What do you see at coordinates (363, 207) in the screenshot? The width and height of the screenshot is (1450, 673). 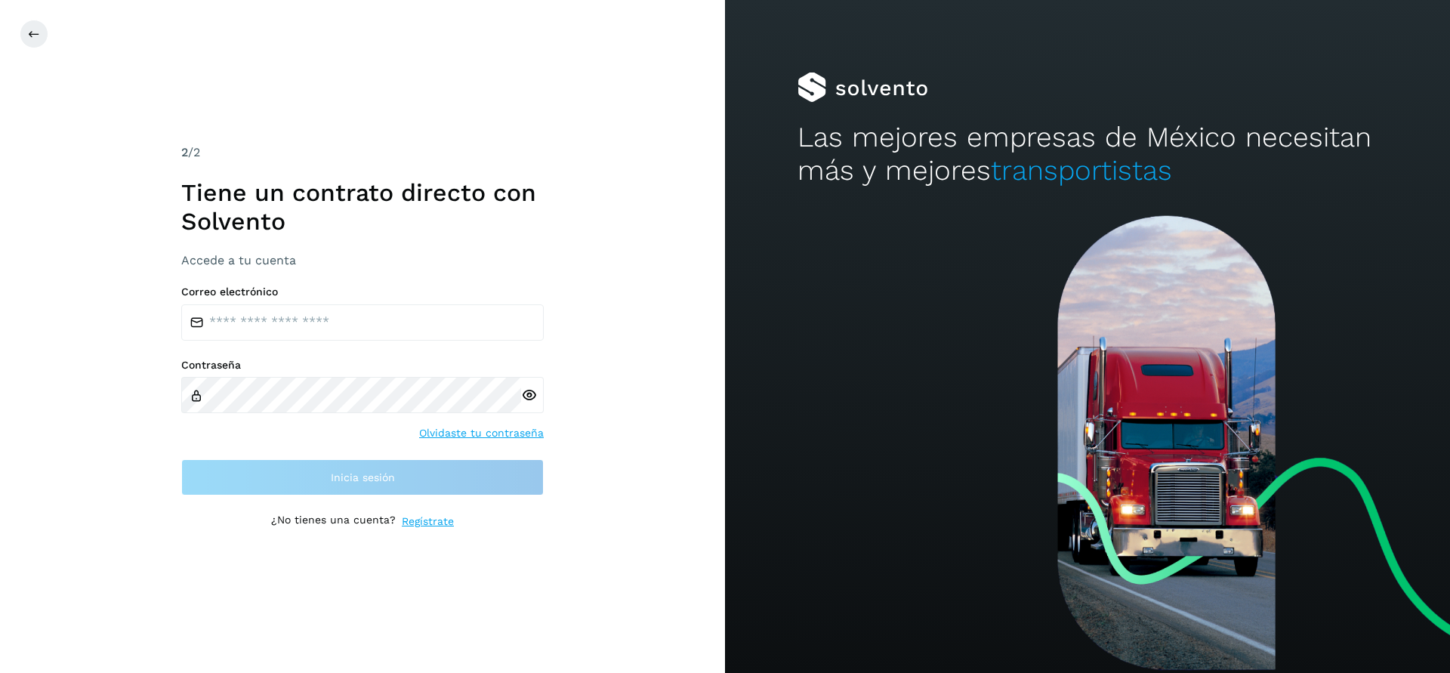 I see `h1: Tiene un contrato directo con Solvento` at bounding box center [363, 207].